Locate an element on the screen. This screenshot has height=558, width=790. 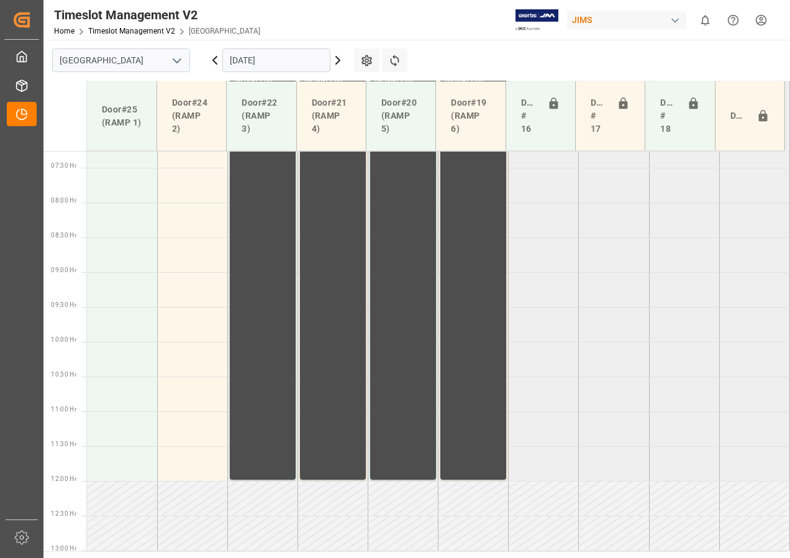
div: Door#20 (RAMP 5) is located at coordinates (401, 116).